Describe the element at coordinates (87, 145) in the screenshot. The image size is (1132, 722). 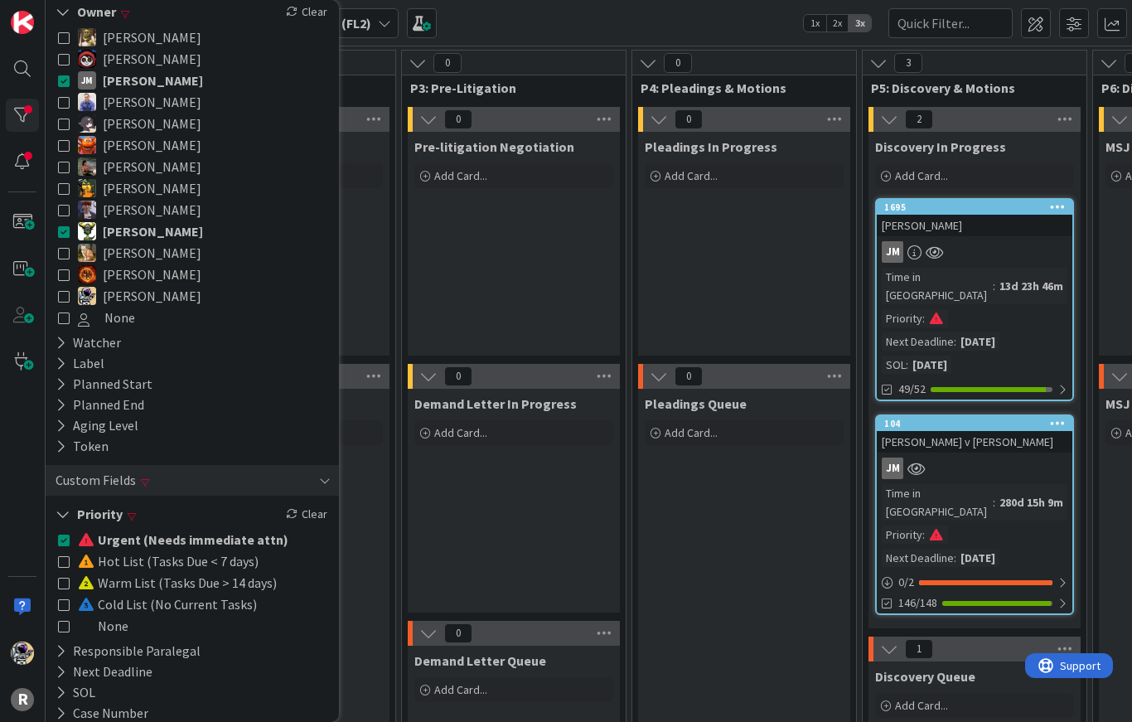
I see `img: KA` at that location.